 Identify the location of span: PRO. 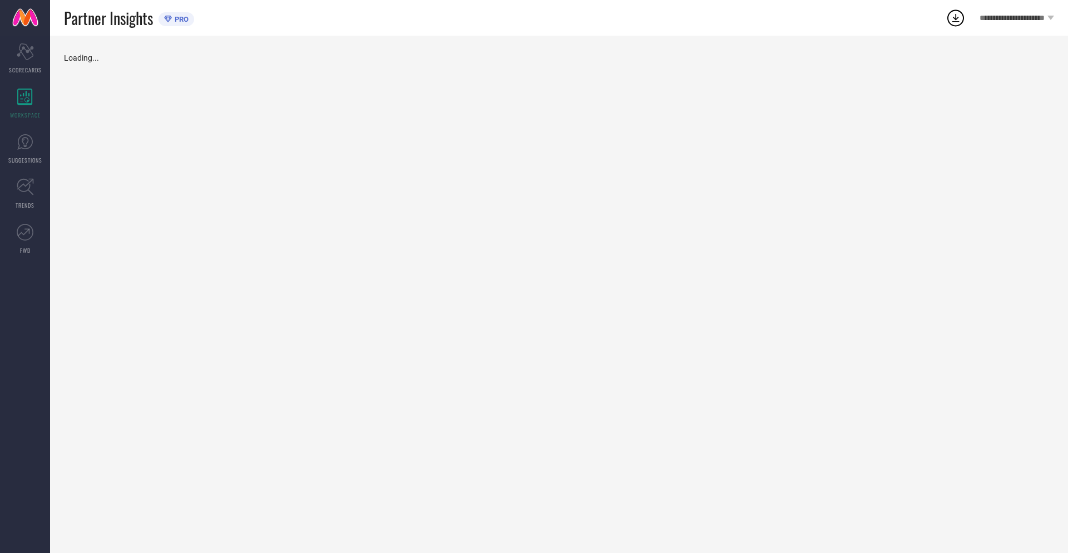
(180, 19).